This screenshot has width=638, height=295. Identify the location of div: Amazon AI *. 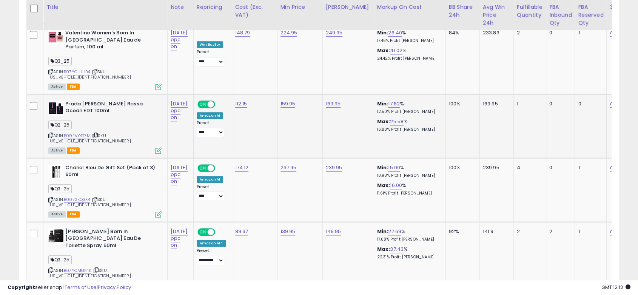
(212, 243).